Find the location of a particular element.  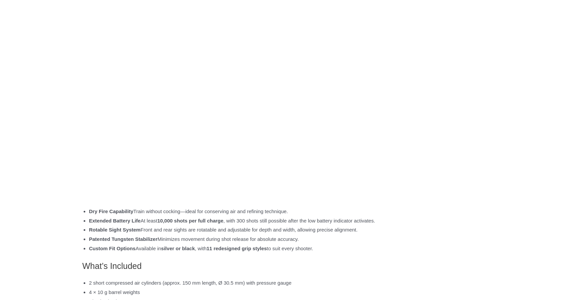

strong: Extended Battery Life is located at coordinates (115, 221).